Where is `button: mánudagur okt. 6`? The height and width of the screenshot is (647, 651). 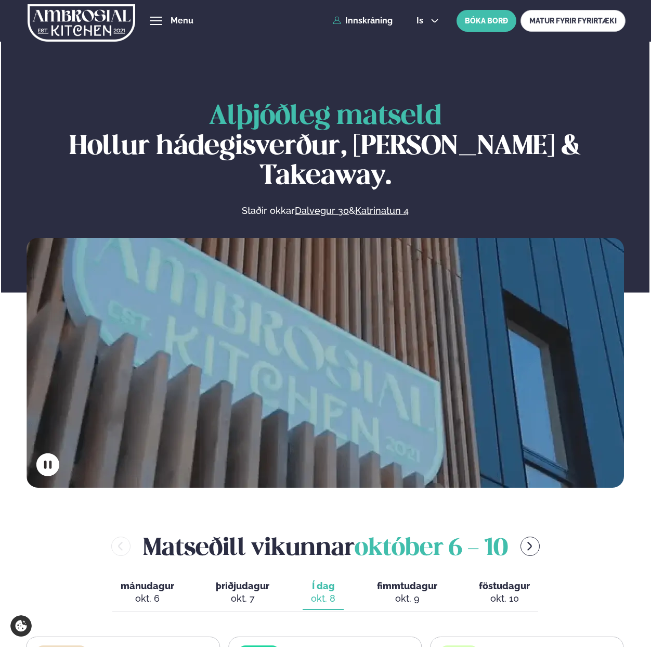 button: mánudagur okt. 6 is located at coordinates (147, 593).